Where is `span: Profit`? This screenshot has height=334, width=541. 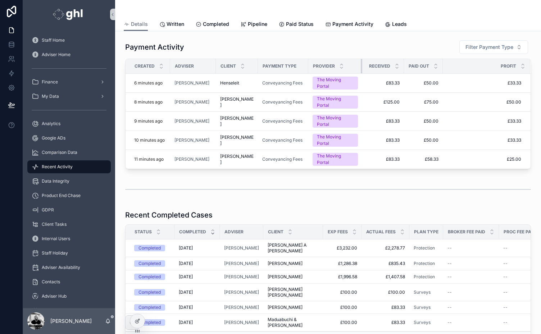 span: Profit is located at coordinates (508, 66).